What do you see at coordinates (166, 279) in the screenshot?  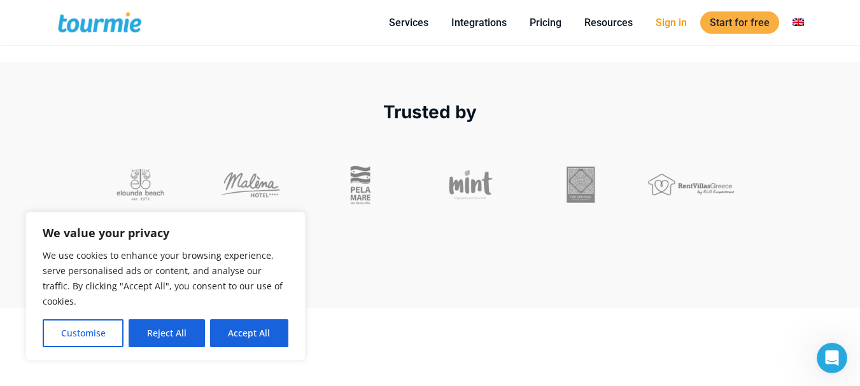 I see `p: We use cookies to enhance your browsing experience, serve personalised ads or content, and analys...` at bounding box center [166, 279].